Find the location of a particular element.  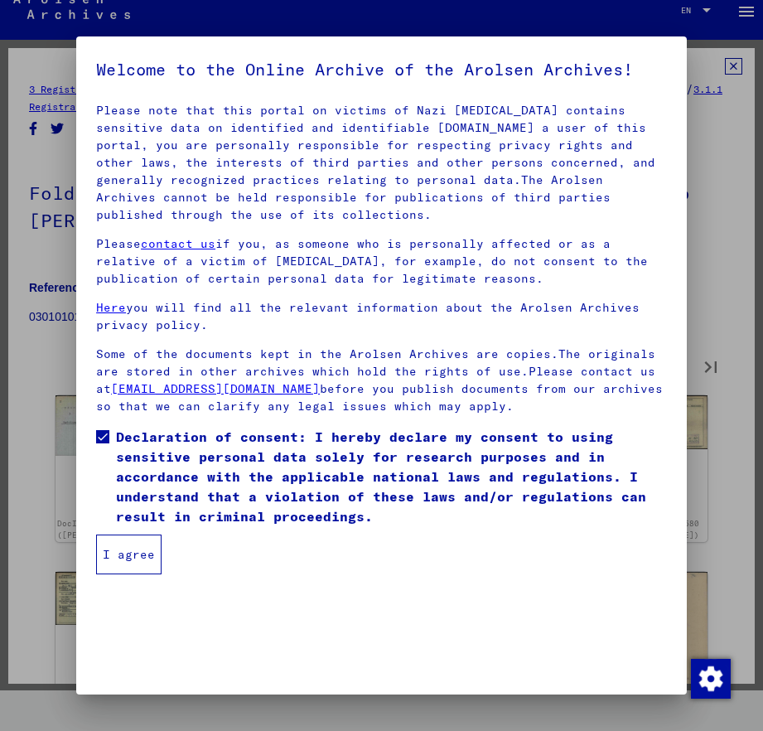

div: Change consent is located at coordinates (710, 678).